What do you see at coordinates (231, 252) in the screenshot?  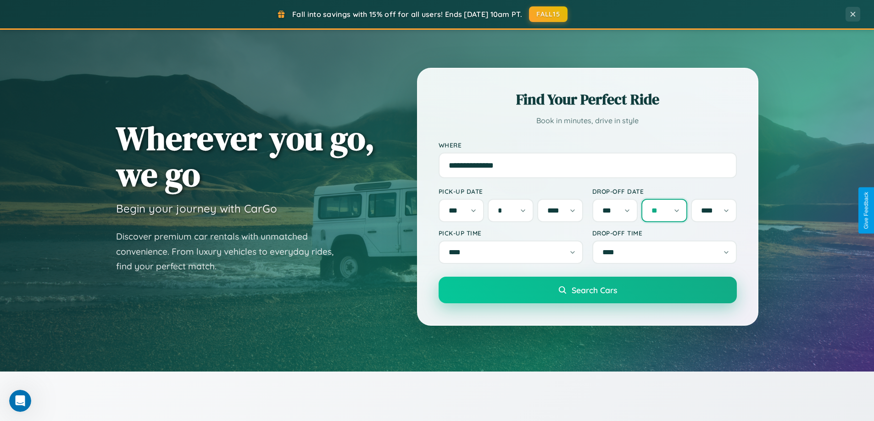 I see `p: Discover premium car rentals with unmatched convenience. From luxury vehicles to everyday rides, ...` at bounding box center [231, 252].